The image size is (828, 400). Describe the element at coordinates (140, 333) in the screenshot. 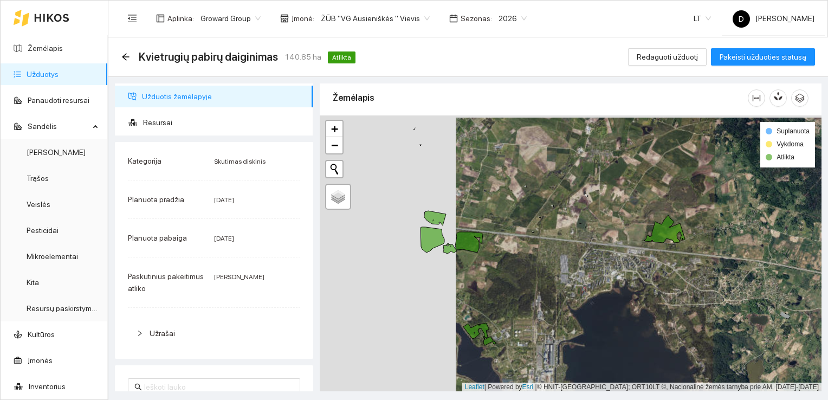

I see `span: right` at that location.